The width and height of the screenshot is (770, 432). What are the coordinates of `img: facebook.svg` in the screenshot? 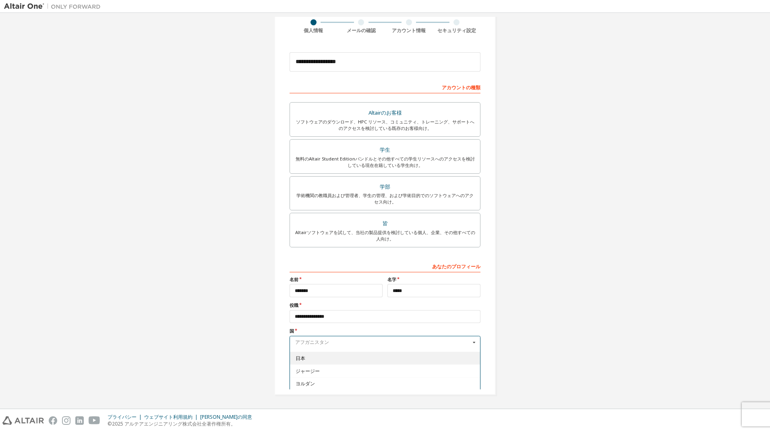 It's located at (53, 421).